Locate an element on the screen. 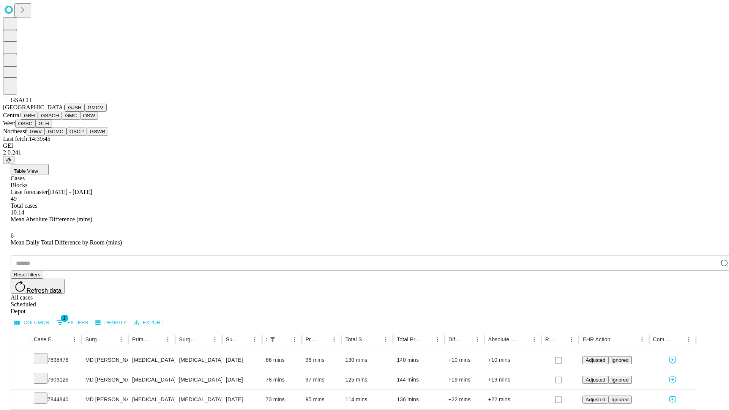 Image resolution: width=729 pixels, height=410 pixels. div: Primary Service is located at coordinates (142, 339).